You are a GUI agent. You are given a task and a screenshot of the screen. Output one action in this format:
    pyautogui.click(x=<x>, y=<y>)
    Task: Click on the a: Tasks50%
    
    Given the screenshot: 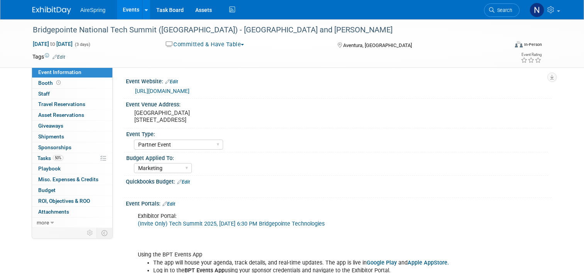 What is the action you would take?
    pyautogui.click(x=72, y=158)
    